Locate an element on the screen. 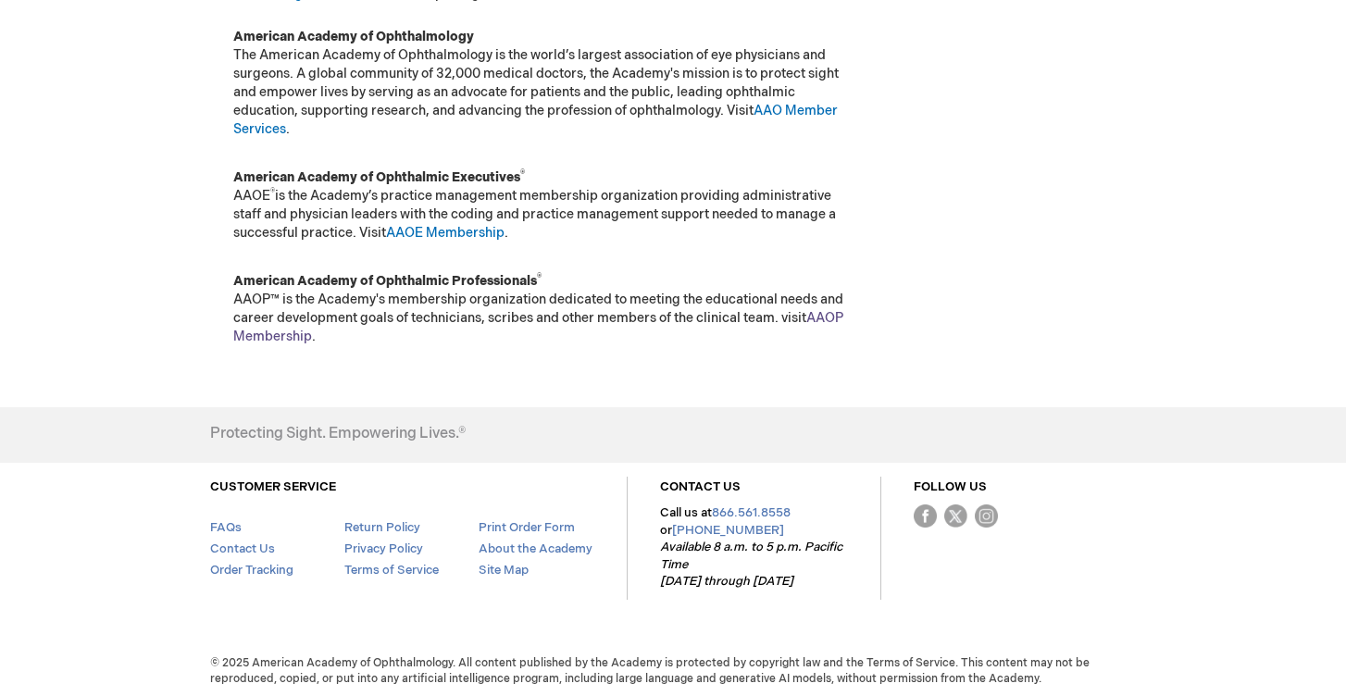 This screenshot has height=696, width=1346. strong: American Academy of Ophthalmic Professionals is located at coordinates (387, 281).